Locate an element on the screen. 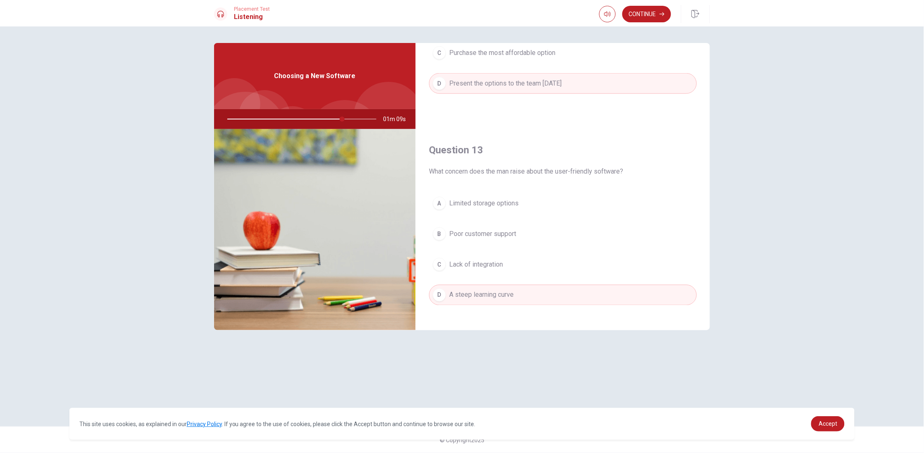 The height and width of the screenshot is (453, 924). span: Poor customer support is located at coordinates (483, 234).